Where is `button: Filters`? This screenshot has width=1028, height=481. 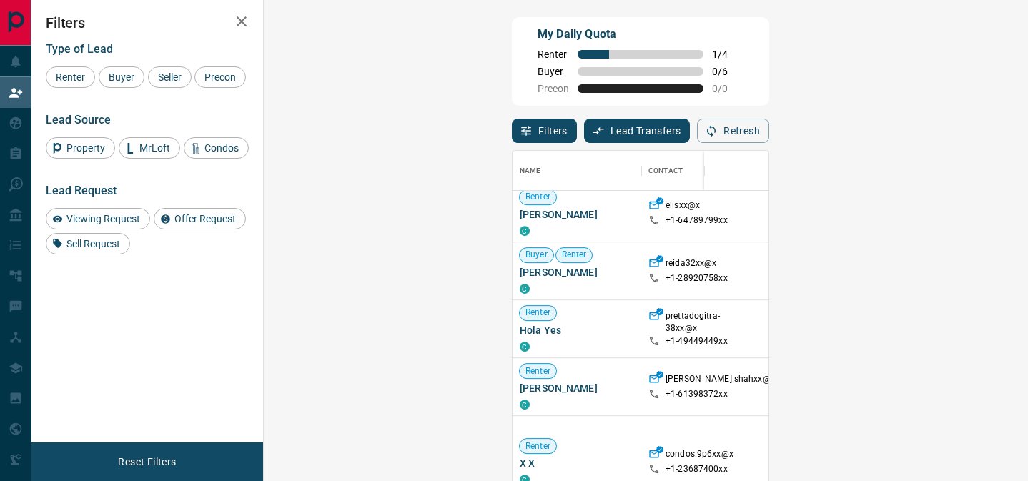 button: Filters is located at coordinates (544, 131).